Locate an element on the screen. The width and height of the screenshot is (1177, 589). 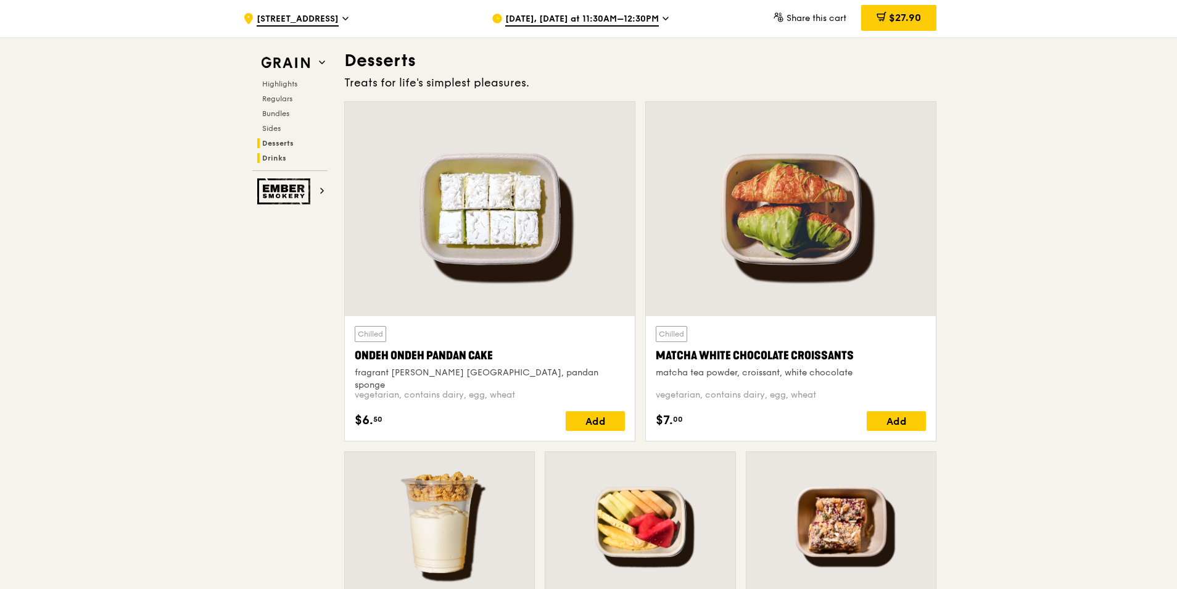
img: Ember Smokery web logo is located at coordinates (286, 191).